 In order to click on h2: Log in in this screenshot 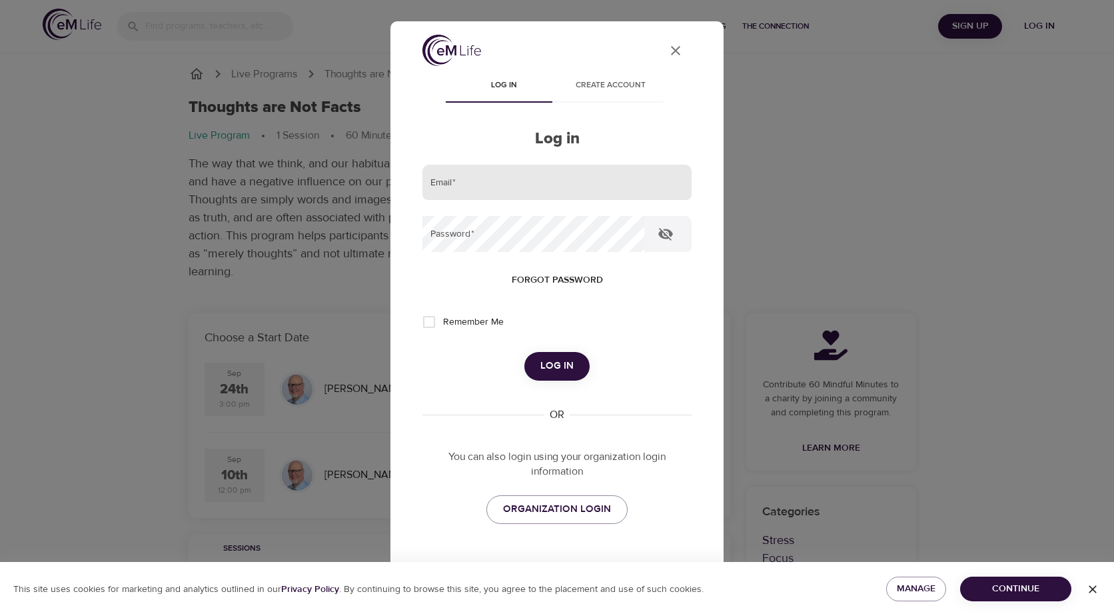, I will do `click(557, 139)`.